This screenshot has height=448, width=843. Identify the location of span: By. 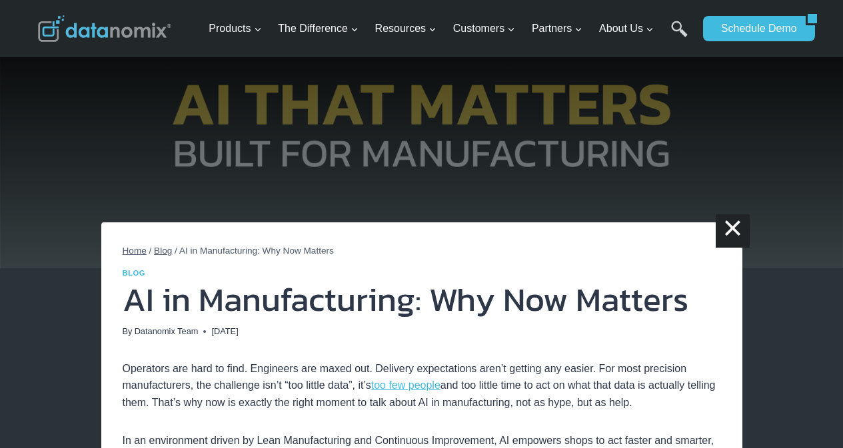
(127, 332).